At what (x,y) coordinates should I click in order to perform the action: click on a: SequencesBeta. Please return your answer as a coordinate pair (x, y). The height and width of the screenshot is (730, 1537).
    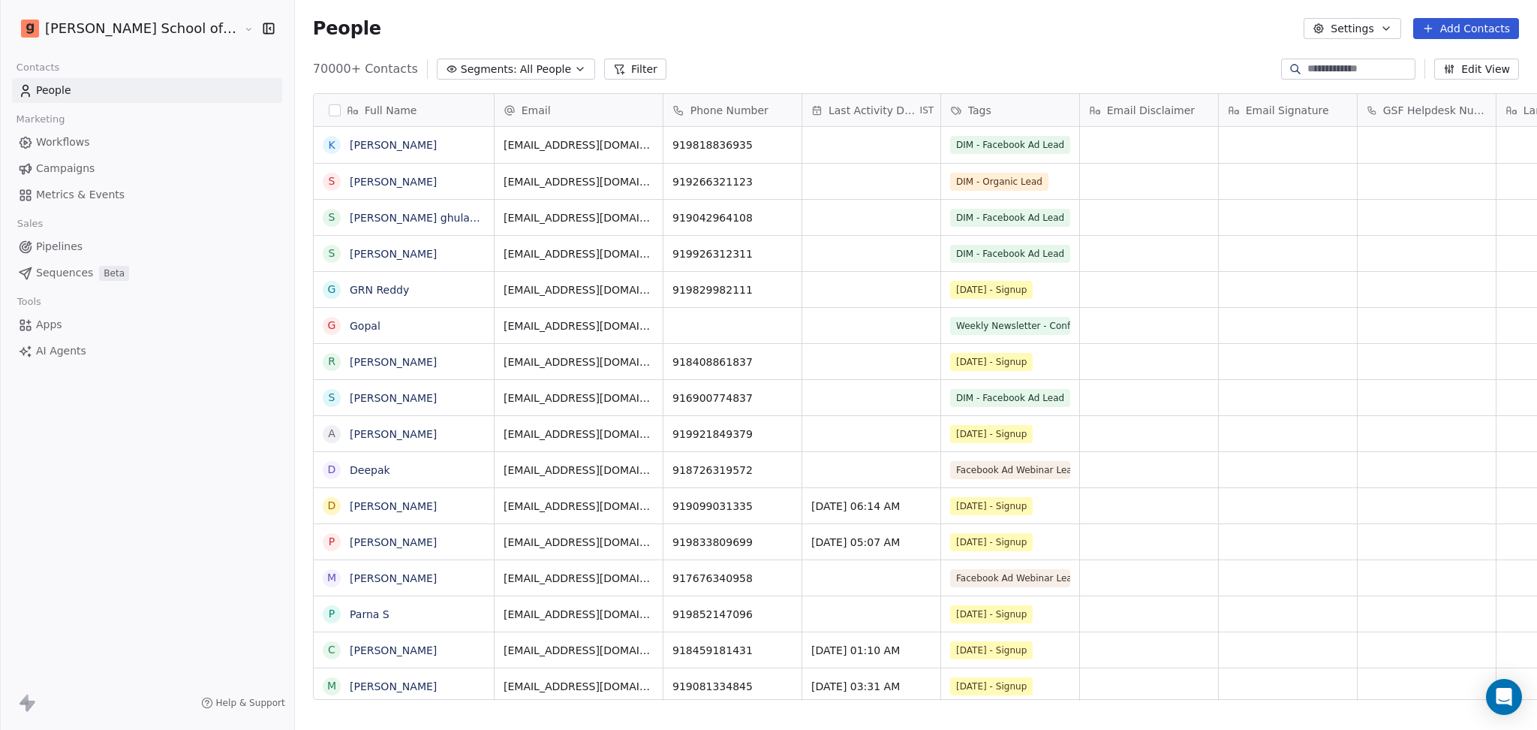
    Looking at the image, I should click on (147, 272).